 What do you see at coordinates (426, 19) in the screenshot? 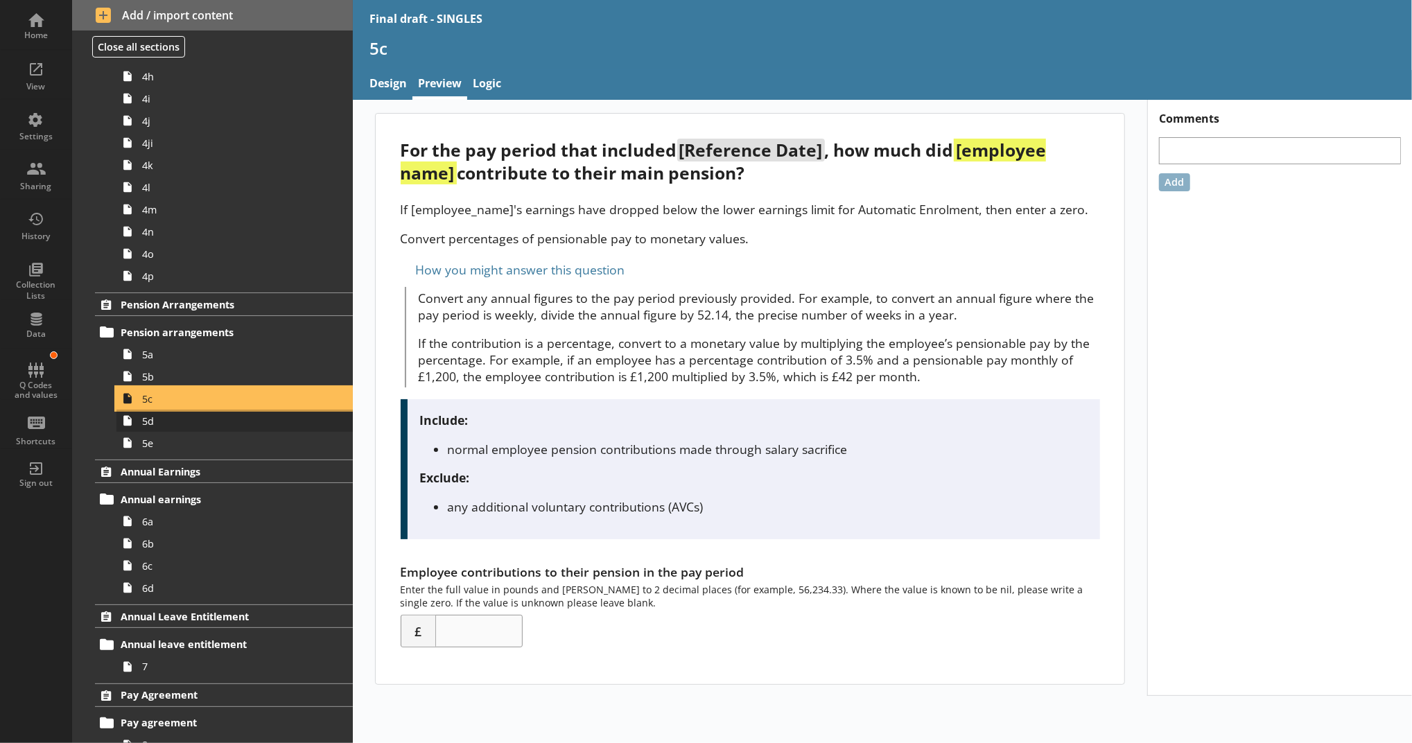
I see `div: Final draft - SINGLES` at bounding box center [426, 19].